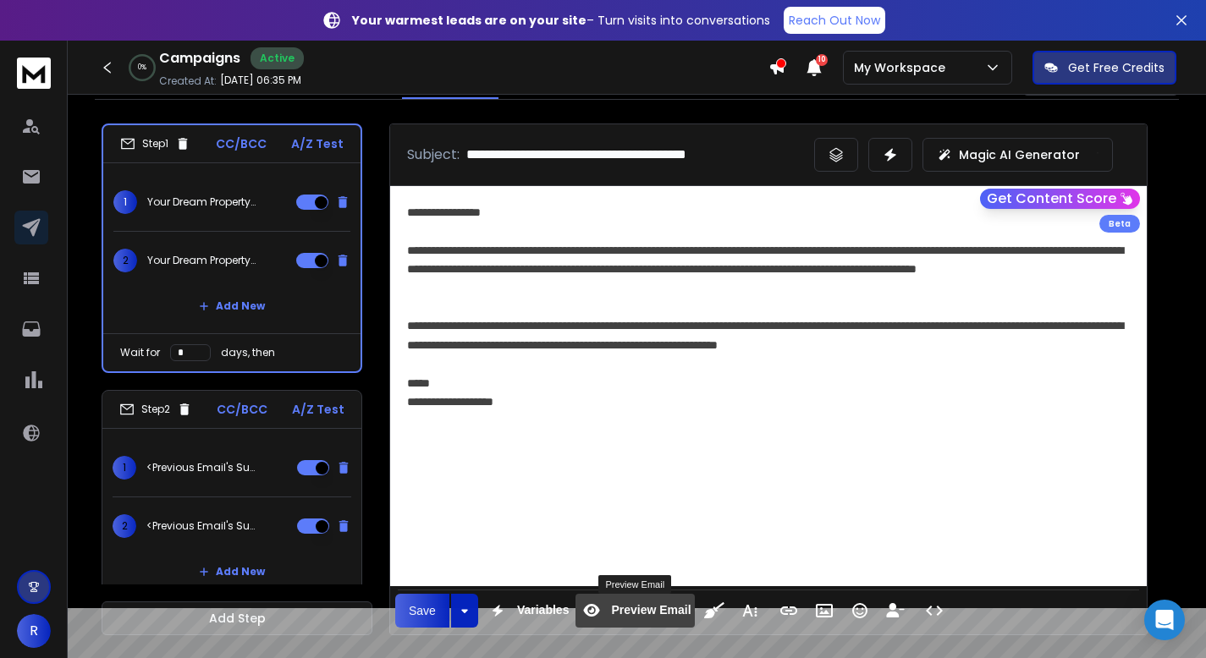 Image resolution: width=1206 pixels, height=658 pixels. Describe the element at coordinates (903, 68) in the screenshot. I see `p: My Workspace` at that location.